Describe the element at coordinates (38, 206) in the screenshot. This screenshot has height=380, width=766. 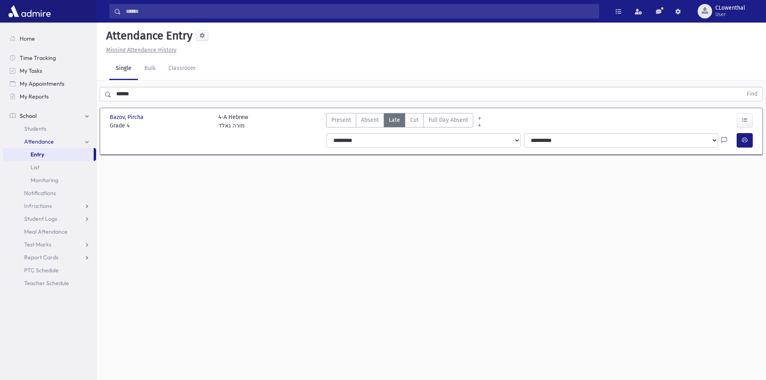
I see `span: Infractions` at that location.